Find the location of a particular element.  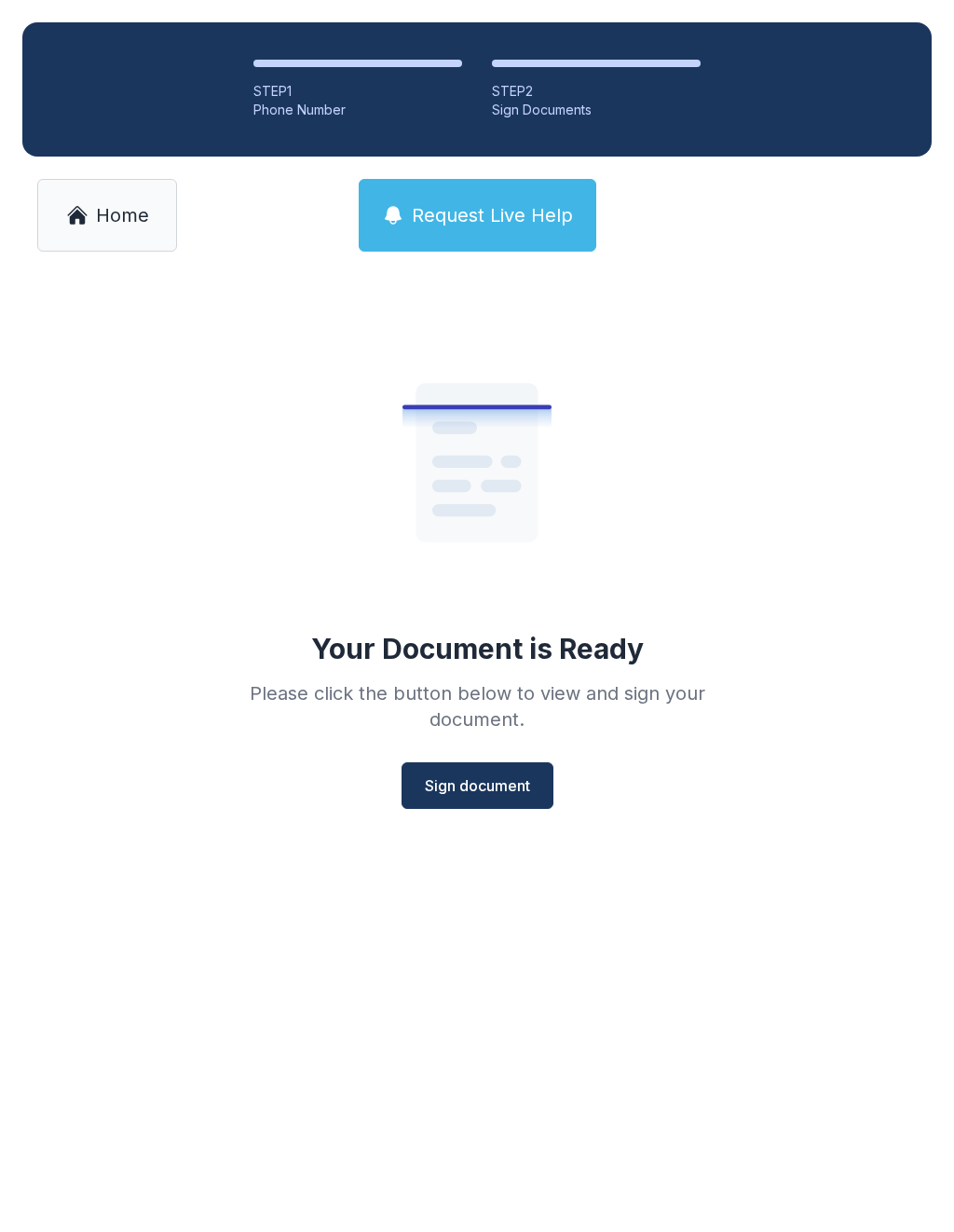

div: STEP 1 is located at coordinates (358, 92).